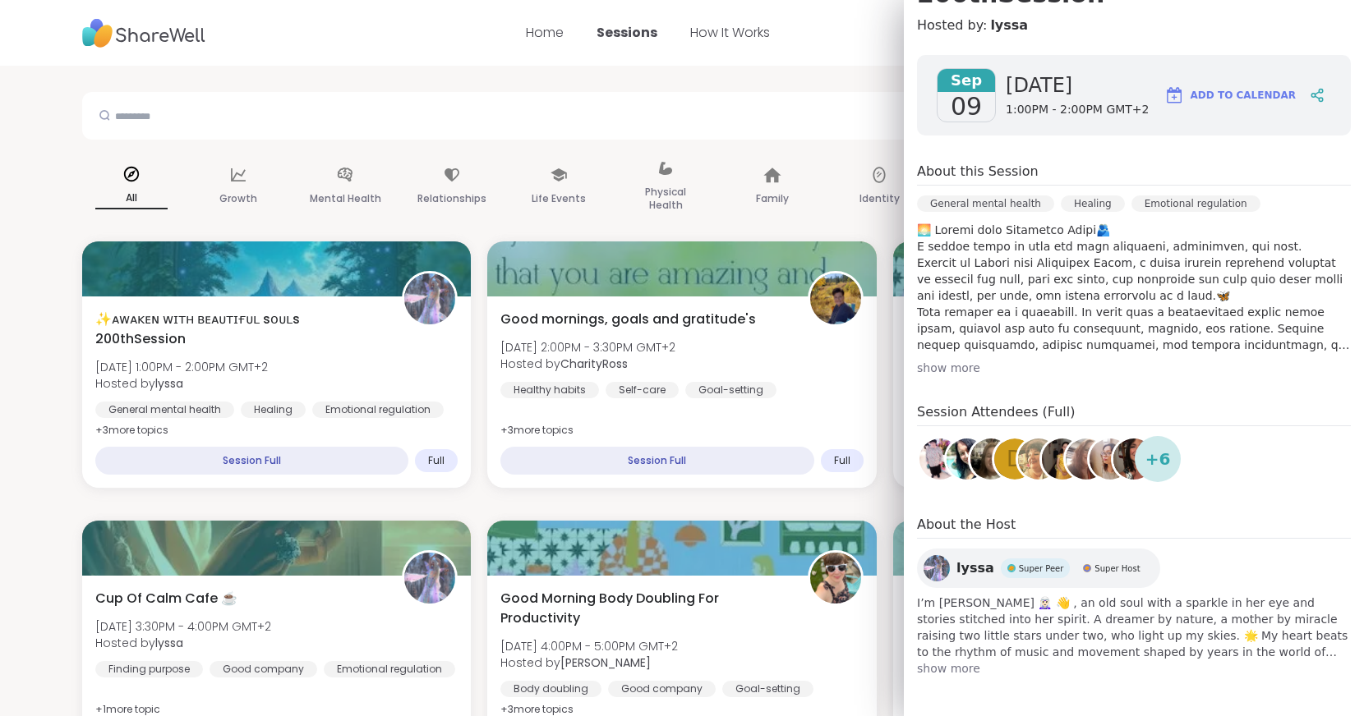 The width and height of the screenshot is (1364, 716). Describe the element at coordinates (644, 609) in the screenshot. I see `span: Good Morning Body Doubling For Productivity` at that location.